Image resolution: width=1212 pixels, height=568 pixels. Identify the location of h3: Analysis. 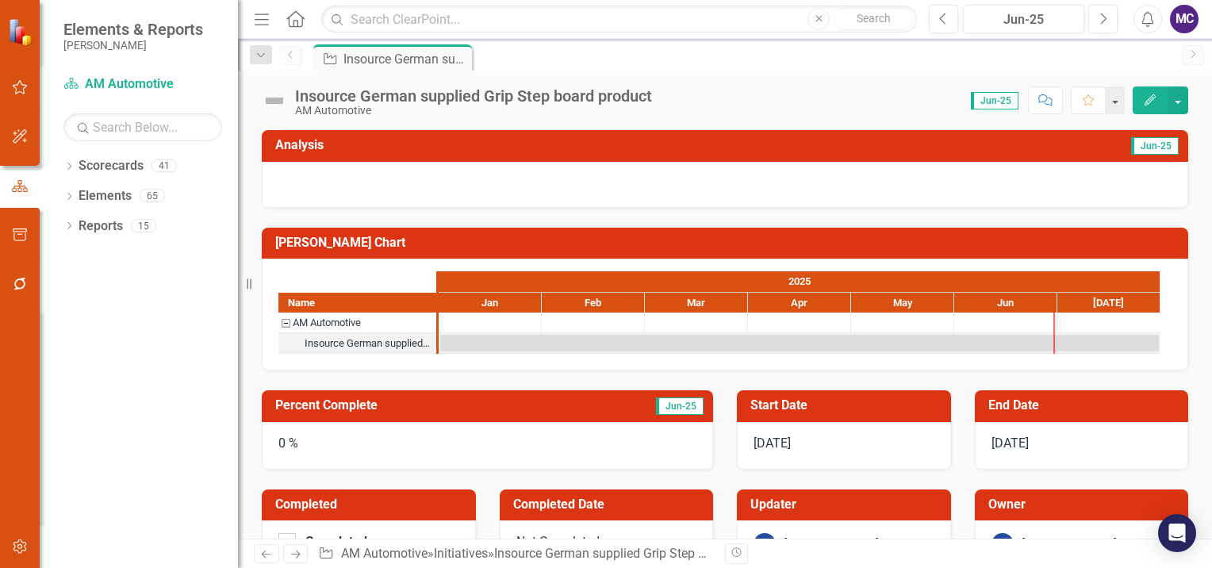
(500, 145).